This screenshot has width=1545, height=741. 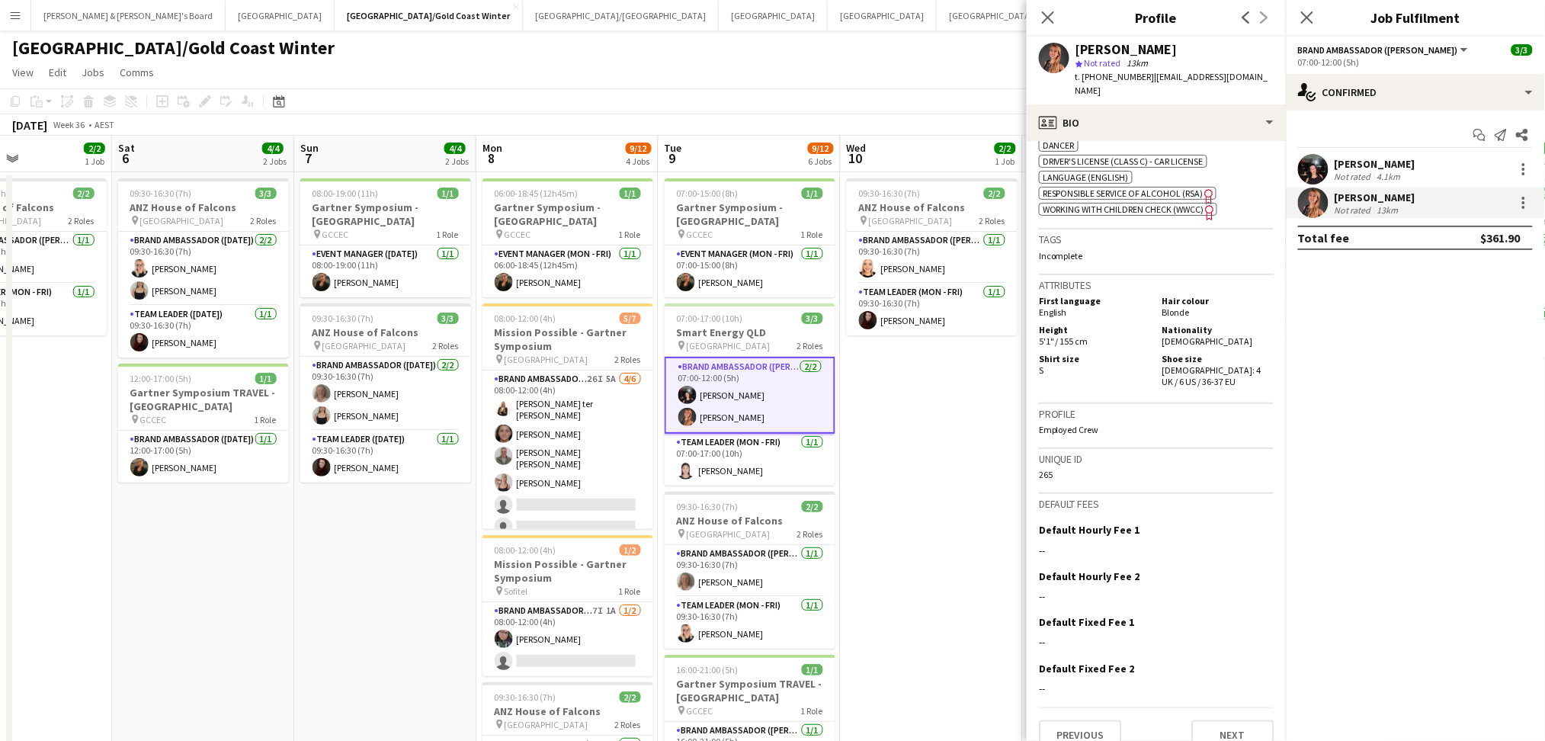 What do you see at coordinates (1156, 255) in the screenshot?
I see `p: Incomplete` at bounding box center [1156, 255].